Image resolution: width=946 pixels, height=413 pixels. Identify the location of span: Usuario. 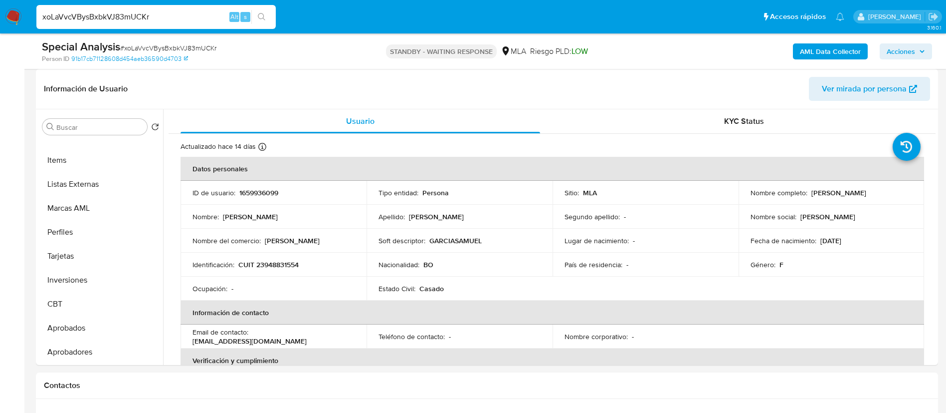
(360, 121).